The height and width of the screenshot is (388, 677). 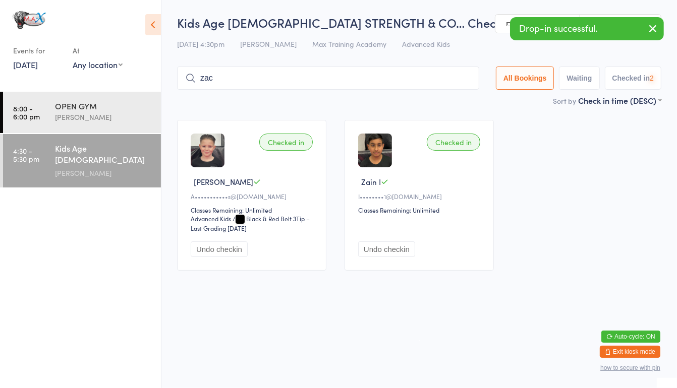 I want to click on div: Drop-in successful., so click(x=587, y=29).